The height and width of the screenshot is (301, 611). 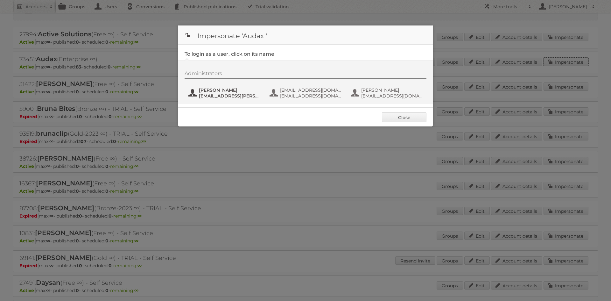 What do you see at coordinates (305, 74) in the screenshot?
I see `div: Administrators` at bounding box center [305, 74].